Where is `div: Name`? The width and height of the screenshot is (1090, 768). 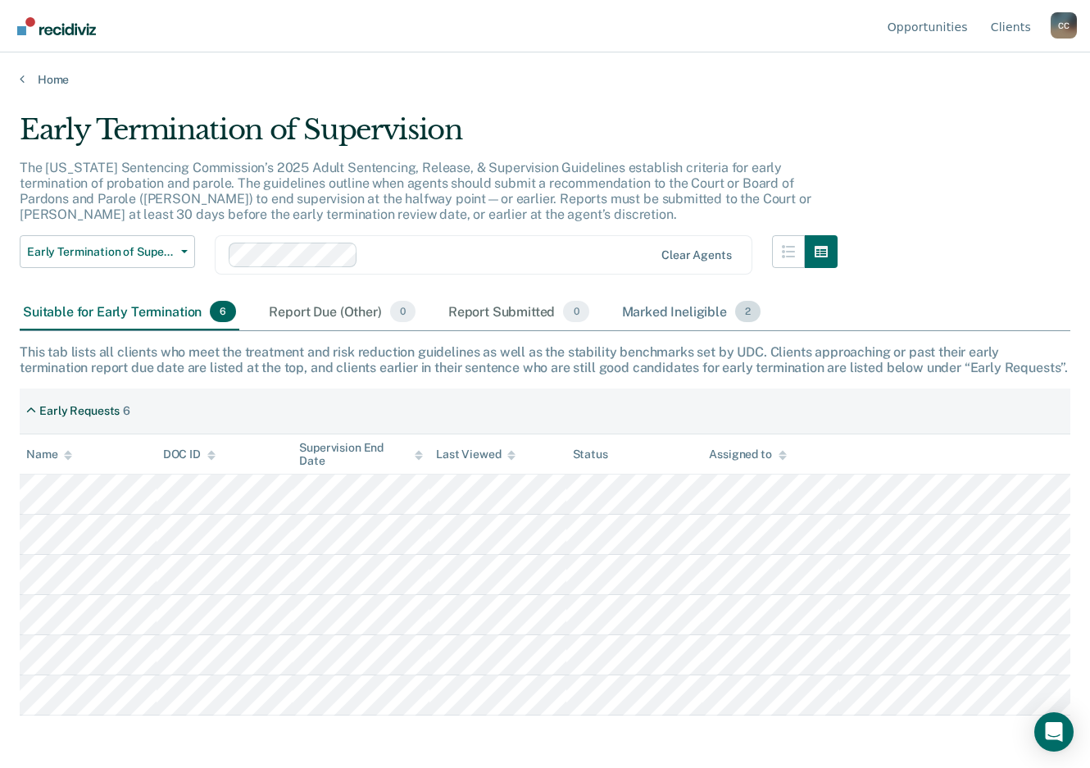 div: Name is located at coordinates (49, 454).